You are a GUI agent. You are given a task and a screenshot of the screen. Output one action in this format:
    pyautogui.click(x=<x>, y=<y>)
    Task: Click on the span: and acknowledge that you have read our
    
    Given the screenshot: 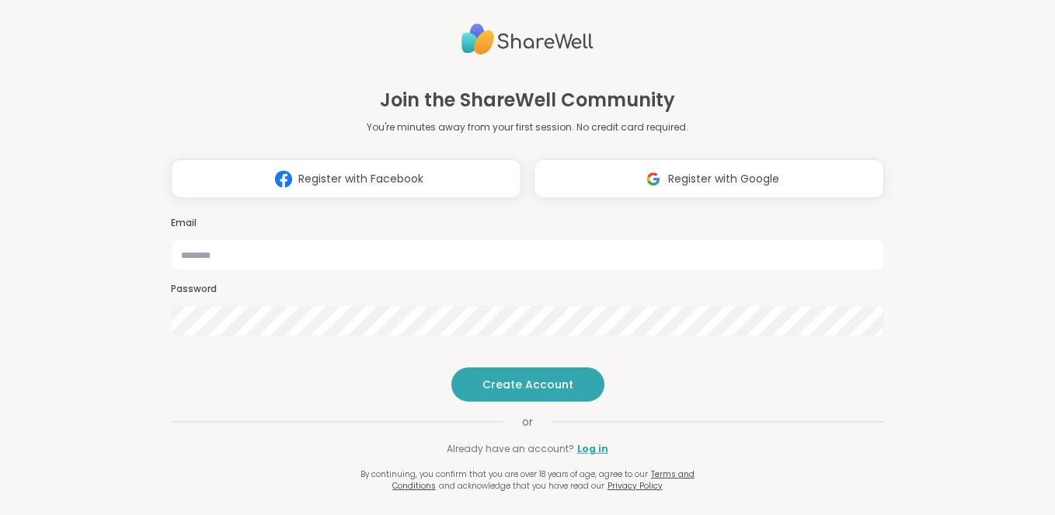 What is the action you would take?
    pyautogui.click(x=521, y=486)
    